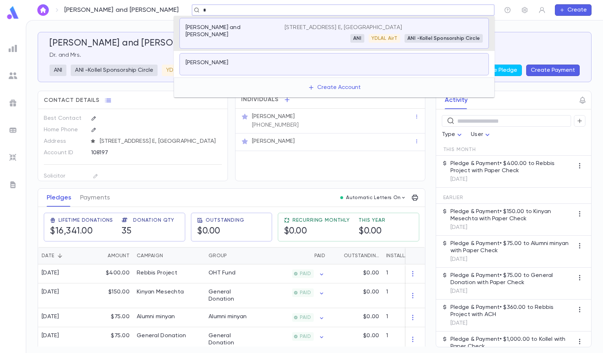  What do you see at coordinates (13, 48) in the screenshot?
I see `img: reports_grey.c525e4749d1bce6a11f5fe2a8de1b229.svg` at bounding box center [13, 48].